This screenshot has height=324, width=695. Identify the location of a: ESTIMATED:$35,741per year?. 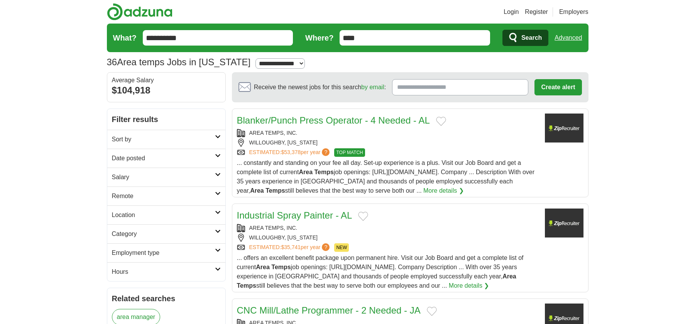
(290, 247).